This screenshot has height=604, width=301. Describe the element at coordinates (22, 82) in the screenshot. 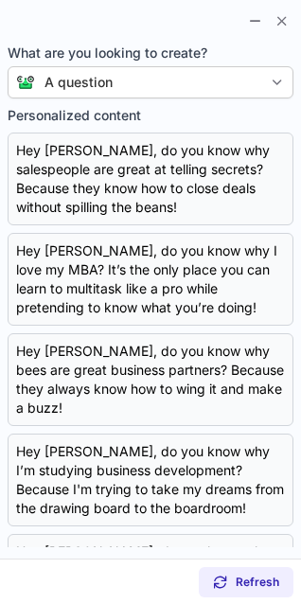

I see `img: Connie from ContactOut` at that location.